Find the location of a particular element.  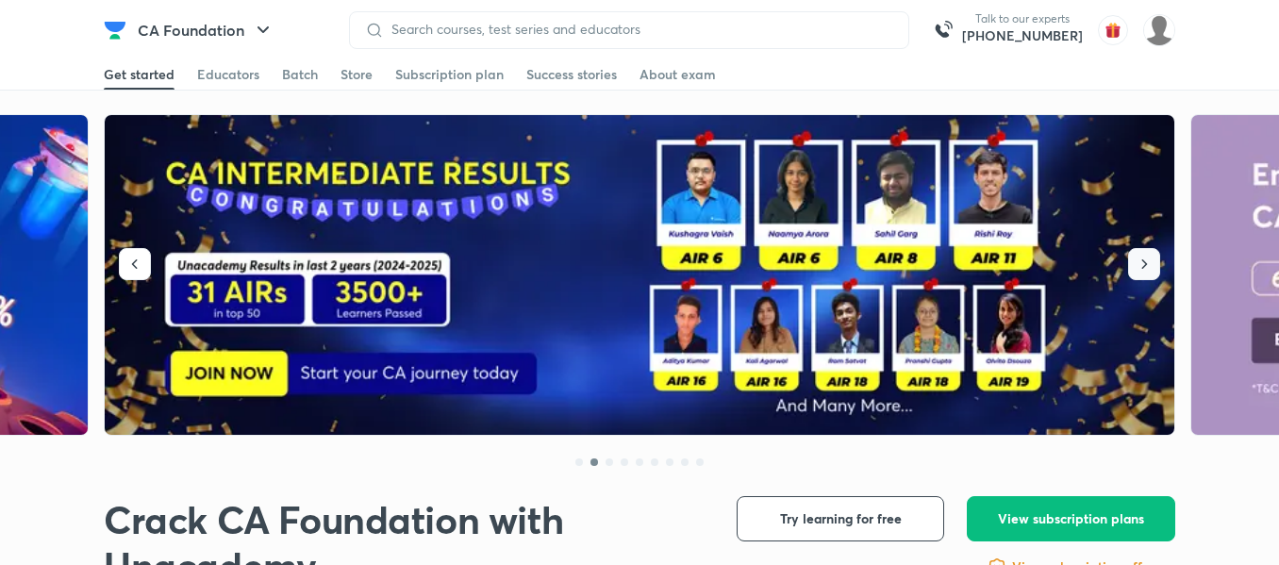

a: Batch is located at coordinates (300, 75).